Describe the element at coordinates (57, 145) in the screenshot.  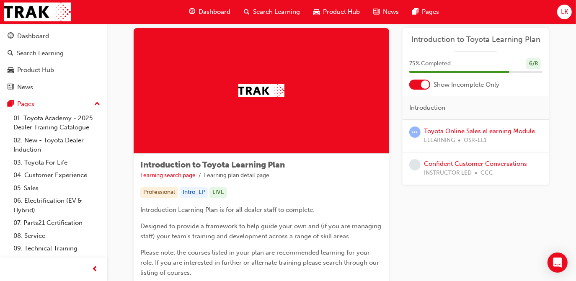
I see `a: 02. New - Toyota Dealer Induction` at that location.